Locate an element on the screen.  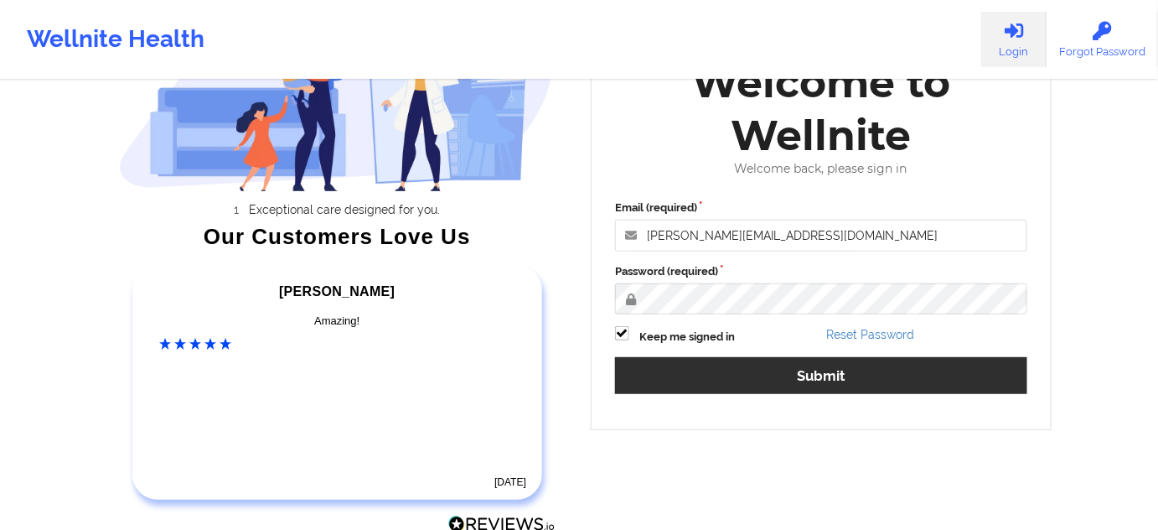
div: Welcome back, please sign in is located at coordinates (821, 168).